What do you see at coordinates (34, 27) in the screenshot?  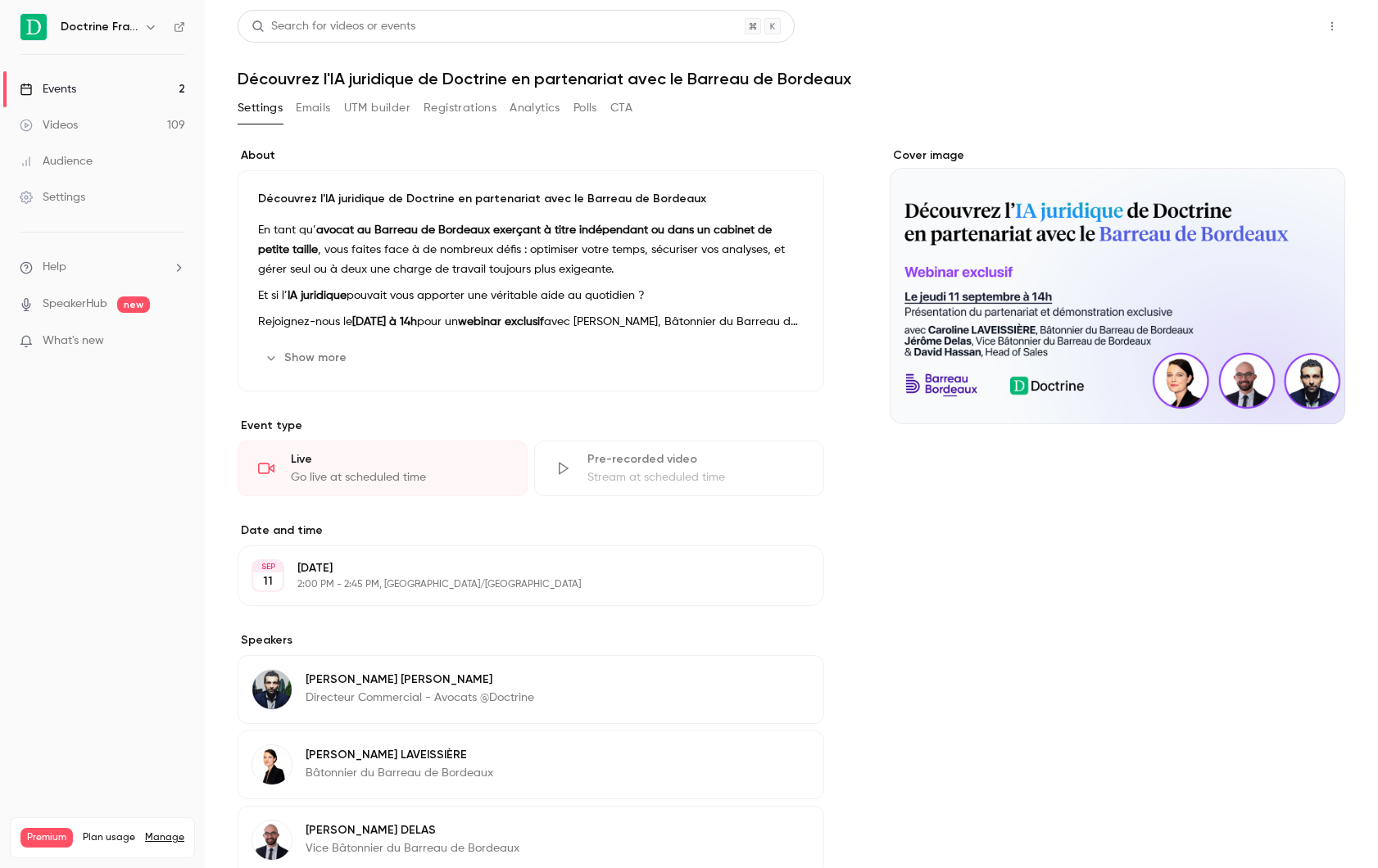 I see `img: Doctrine France` at bounding box center [34, 27].